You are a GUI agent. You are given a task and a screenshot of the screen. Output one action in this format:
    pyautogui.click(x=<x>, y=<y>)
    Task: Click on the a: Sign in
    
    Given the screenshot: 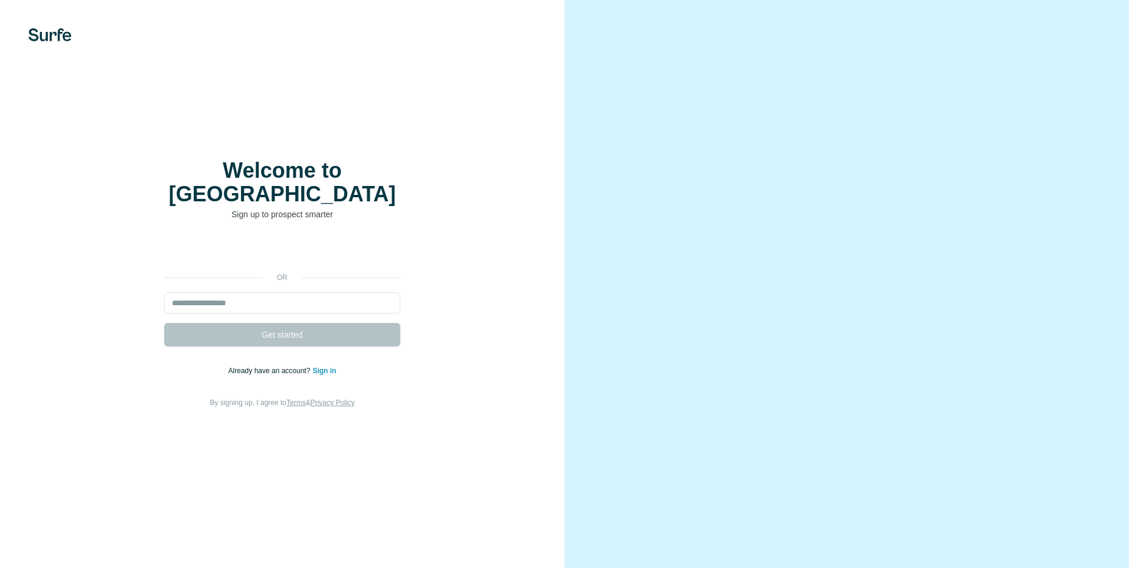 What is the action you would take?
    pyautogui.click(x=324, y=371)
    